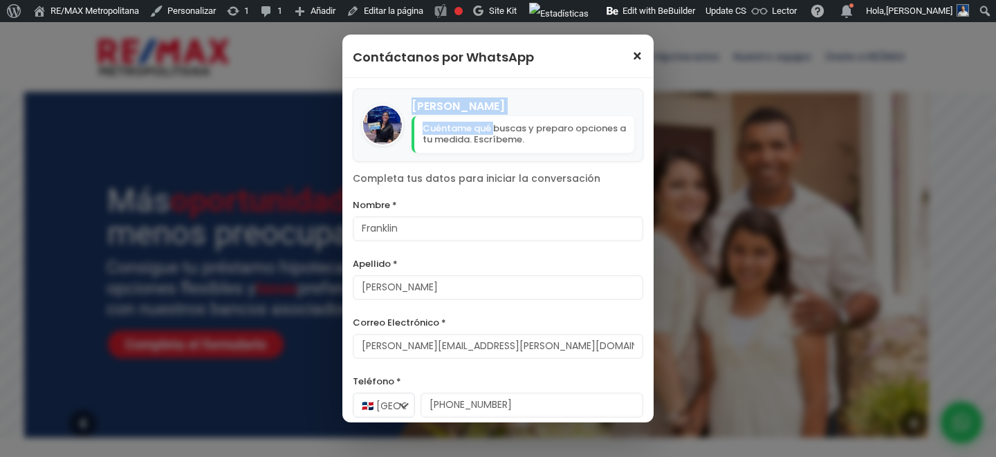  What do you see at coordinates (498, 322) in the screenshot?
I see `label: Correo Electrónico *` at bounding box center [498, 322].